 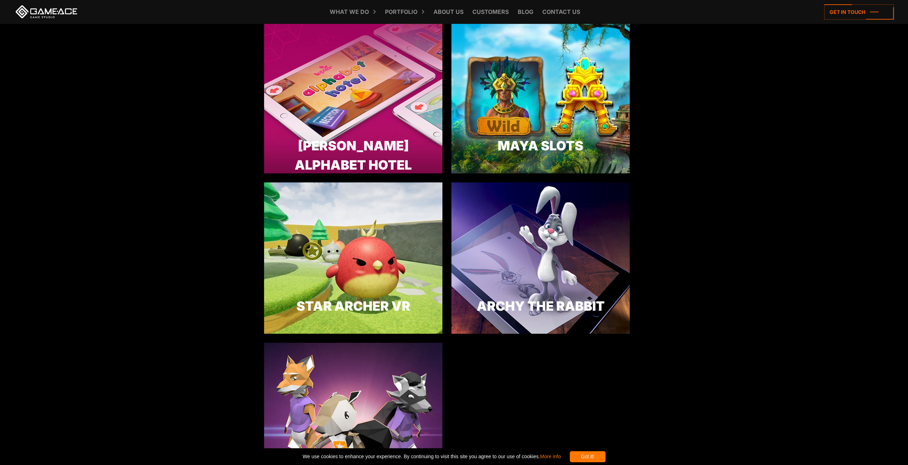 What do you see at coordinates (540, 306) in the screenshot?
I see `div: Archy The Rabbit` at bounding box center [540, 306].